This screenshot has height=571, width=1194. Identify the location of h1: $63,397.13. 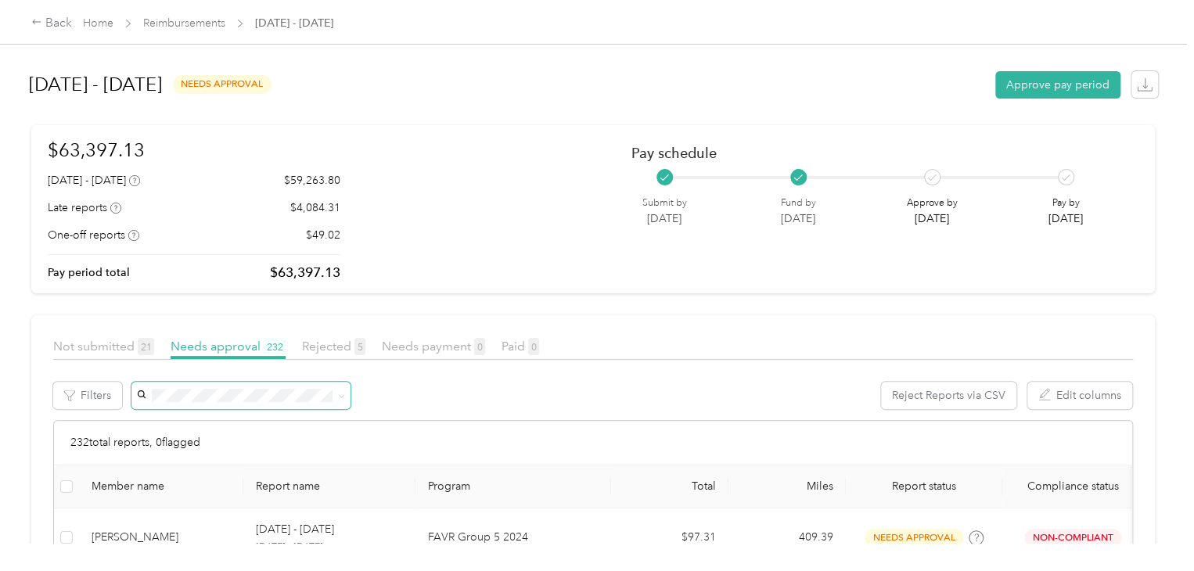
(194, 149).